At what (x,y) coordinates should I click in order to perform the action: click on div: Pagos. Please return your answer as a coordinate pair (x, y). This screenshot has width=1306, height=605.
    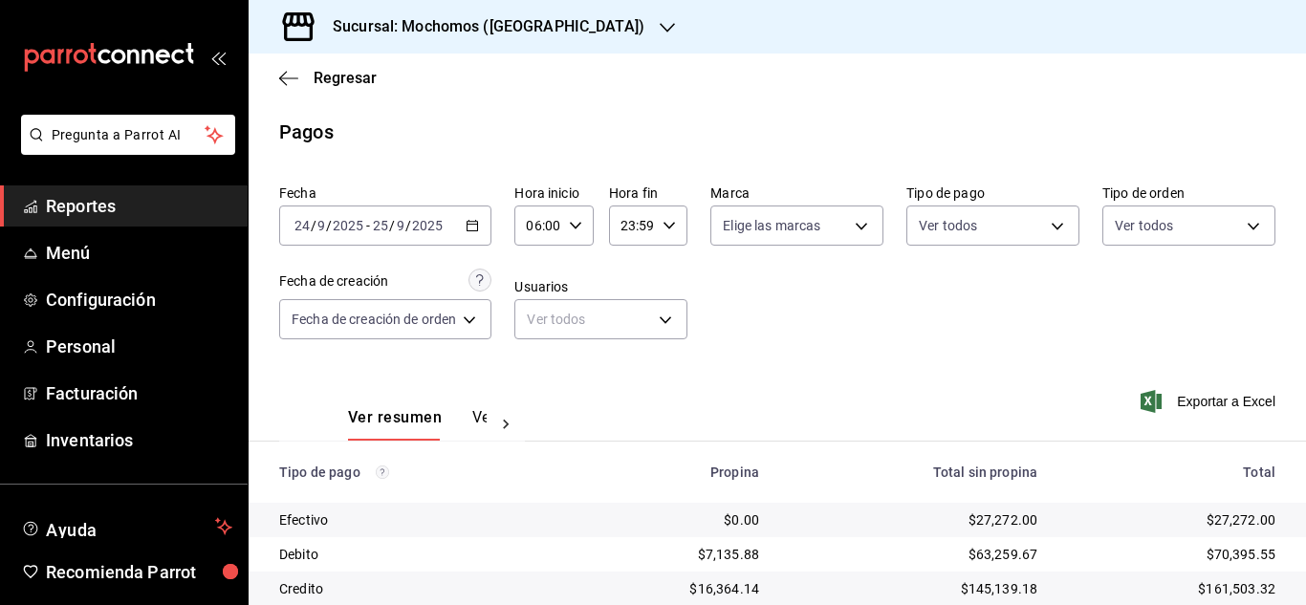
    Looking at the image, I should click on (306, 132).